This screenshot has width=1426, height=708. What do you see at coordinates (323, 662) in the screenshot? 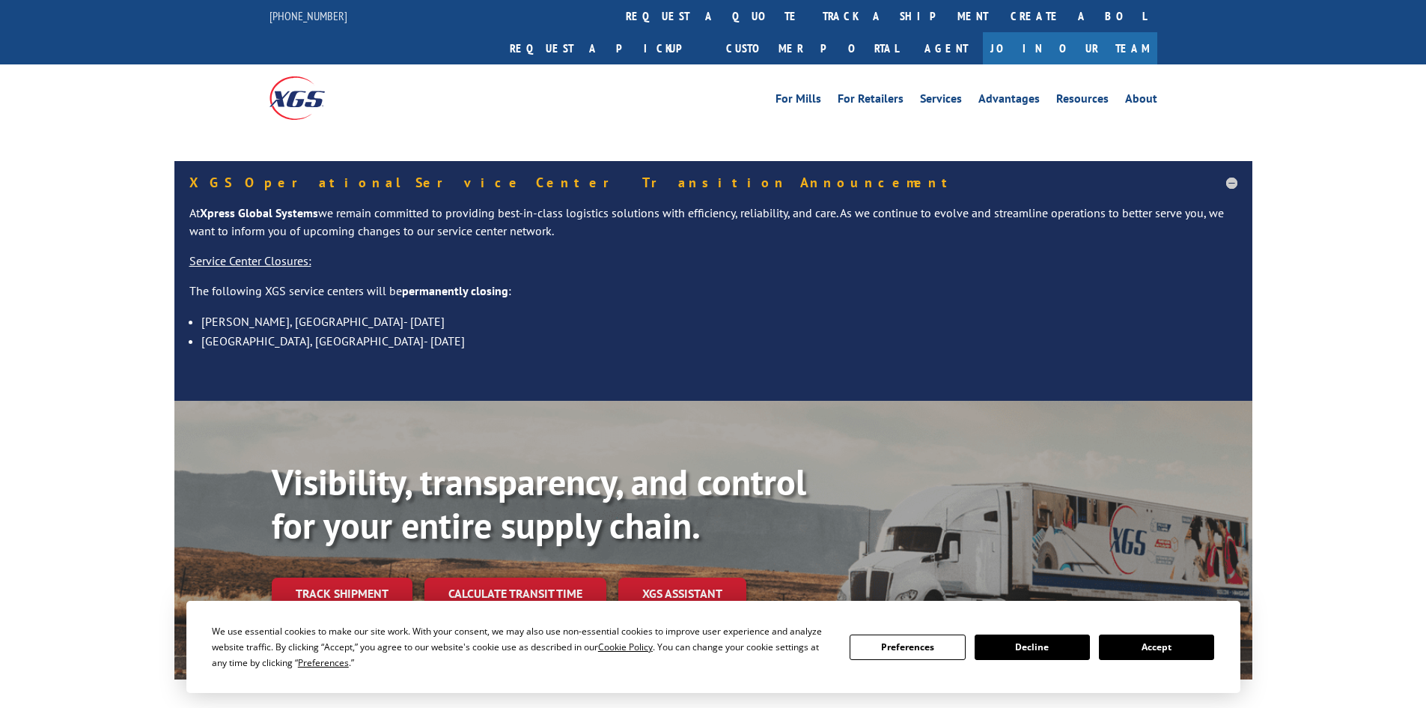
I see `span: Preferences` at bounding box center [323, 662].